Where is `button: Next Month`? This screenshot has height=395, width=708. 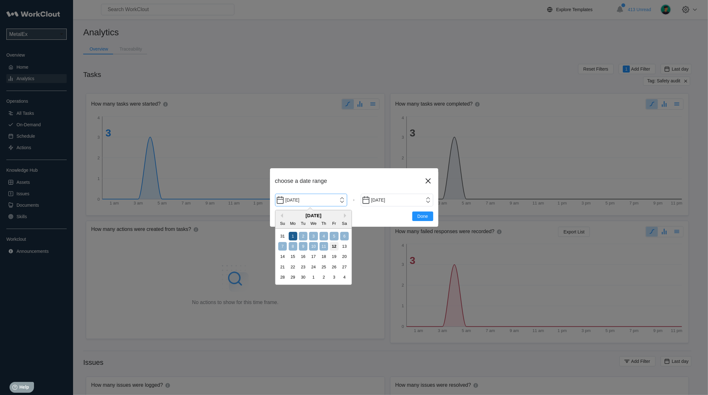
button: Next Month is located at coordinates (346, 215).